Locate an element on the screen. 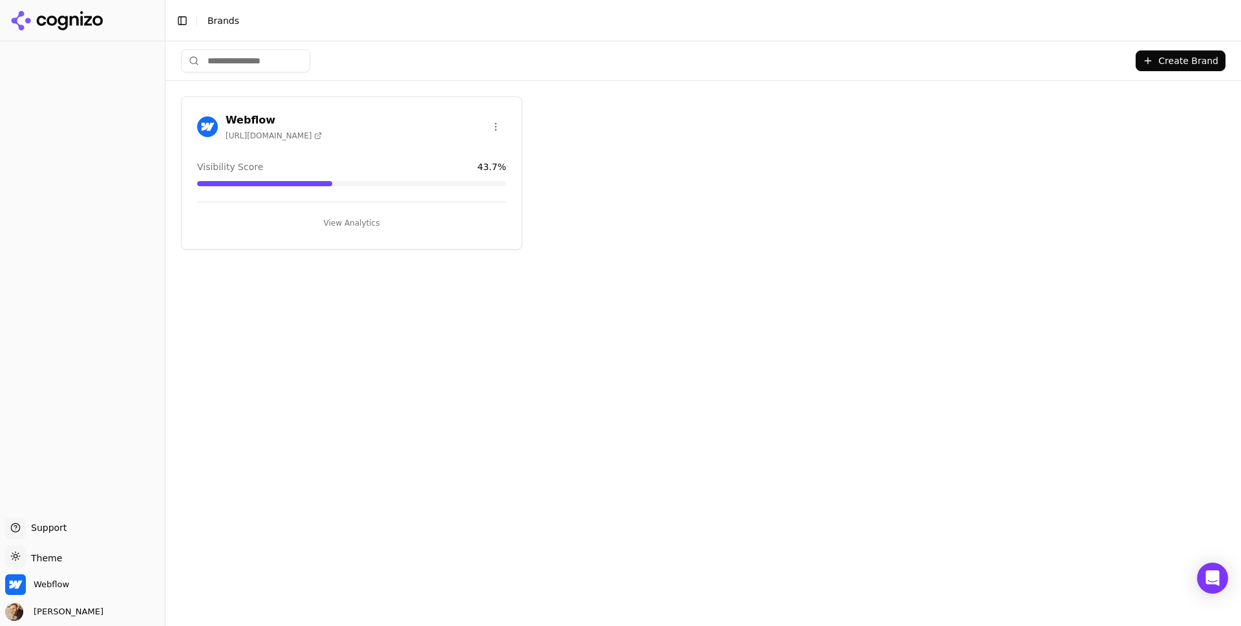  button: View Analytics is located at coordinates (352, 223).